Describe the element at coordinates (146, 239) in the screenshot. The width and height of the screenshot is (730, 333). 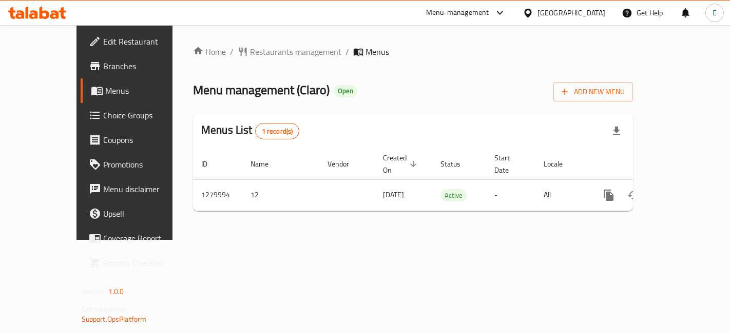
I see `span: Coverage Report` at that location.